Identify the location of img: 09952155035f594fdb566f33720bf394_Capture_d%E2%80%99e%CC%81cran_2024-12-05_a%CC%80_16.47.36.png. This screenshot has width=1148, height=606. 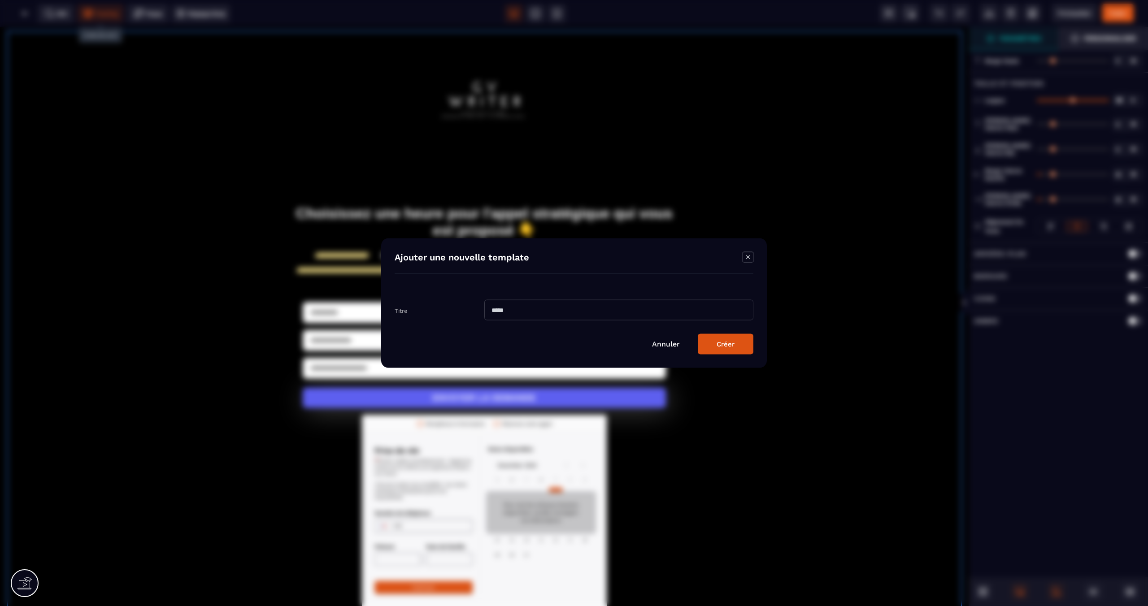
(484, 492).